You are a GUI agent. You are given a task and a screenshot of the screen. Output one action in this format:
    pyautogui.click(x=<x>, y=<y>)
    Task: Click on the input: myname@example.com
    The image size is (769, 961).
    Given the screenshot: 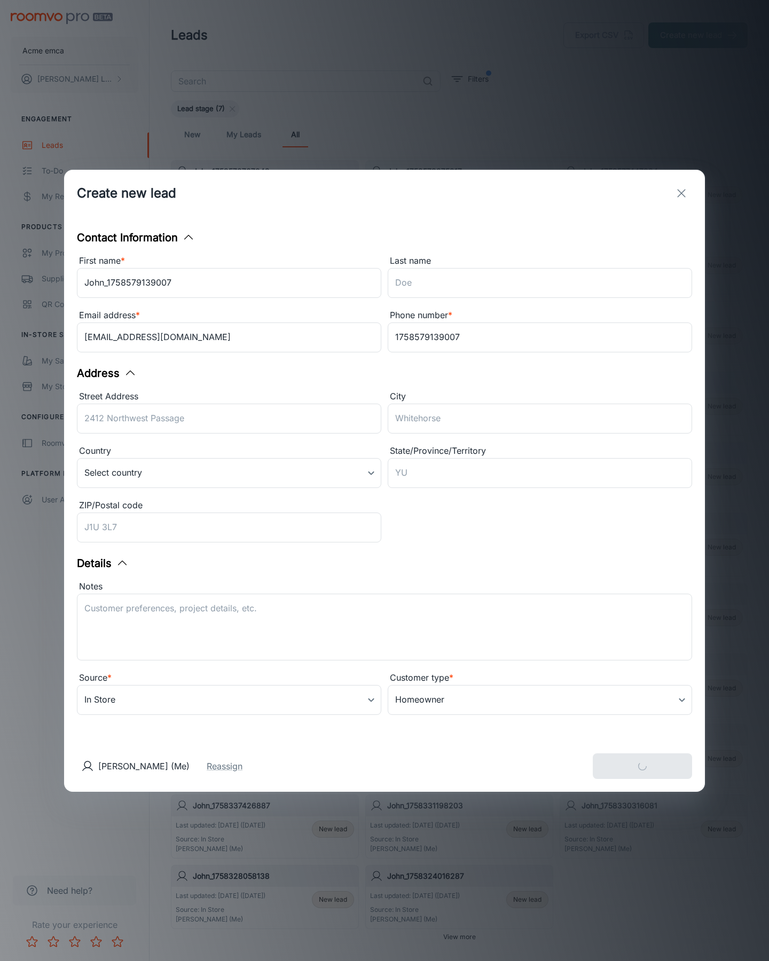 What is the action you would take?
    pyautogui.click(x=229, y=337)
    